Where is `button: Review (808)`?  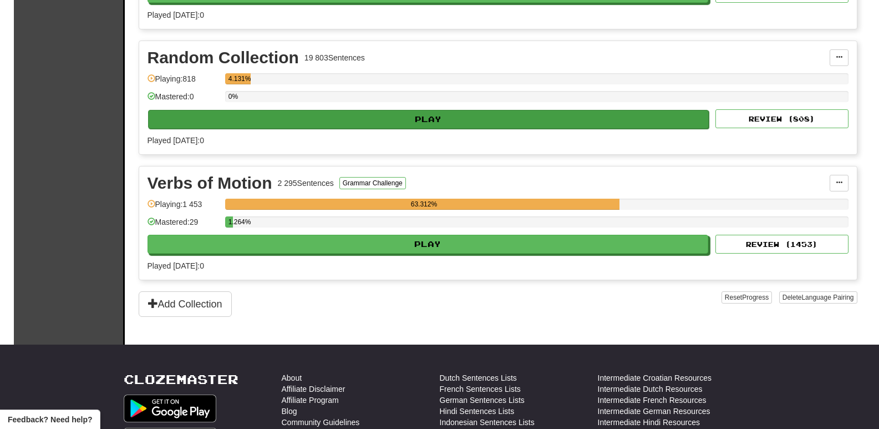 button: Review (808) is located at coordinates (782, 119).